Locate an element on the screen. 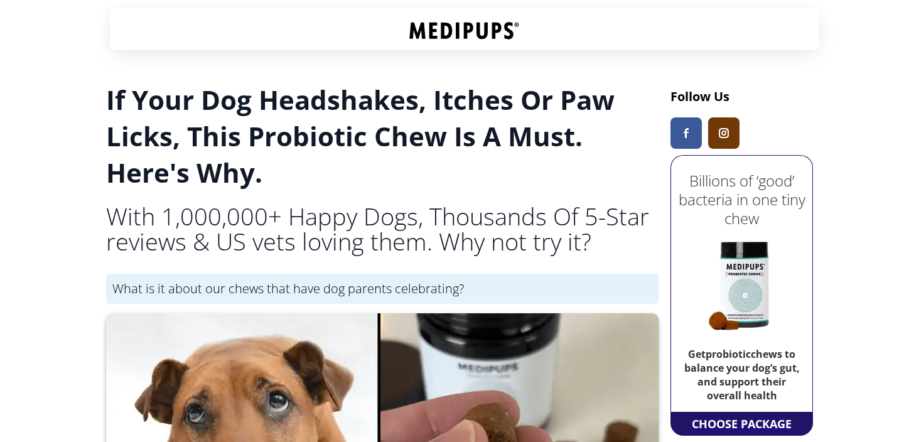 Image resolution: width=904 pixels, height=442 pixels. a: Billions of ‘good’ bacteria in one tiny chewGetprobioticchews to balance your dog’s gut, and supp... is located at coordinates (741, 284).